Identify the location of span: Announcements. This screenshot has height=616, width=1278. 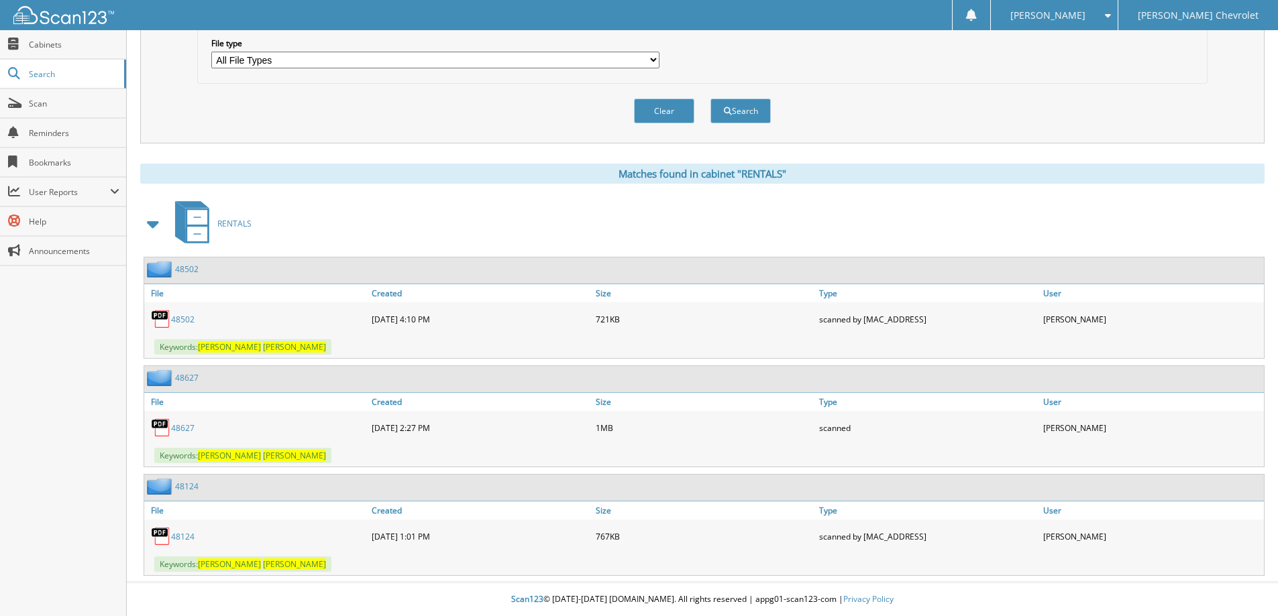
(74, 251).